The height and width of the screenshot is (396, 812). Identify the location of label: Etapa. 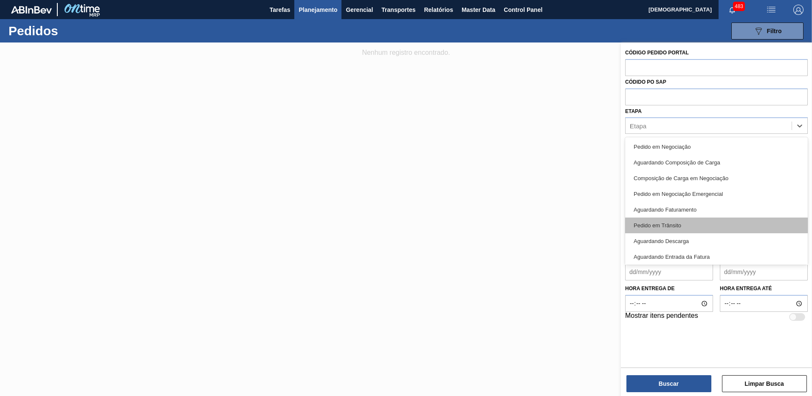
(633, 111).